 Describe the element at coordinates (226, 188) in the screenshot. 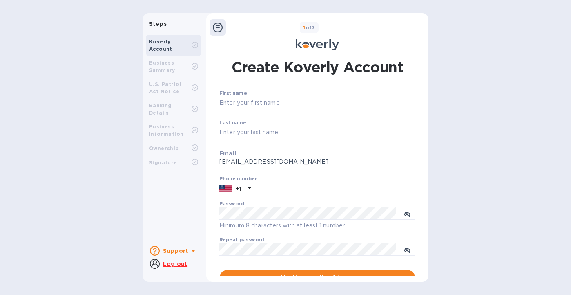

I see `img: US` at that location.